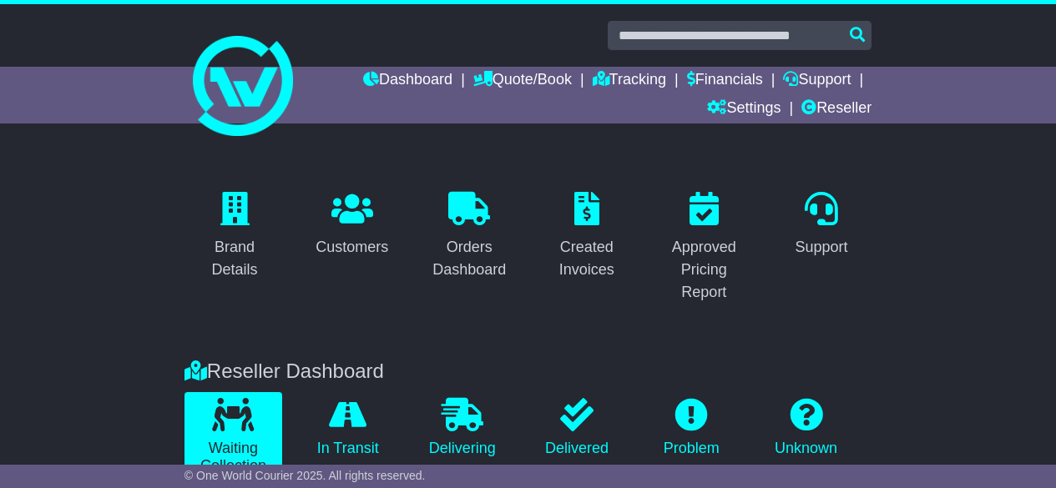  Describe the element at coordinates (462, 428) in the screenshot. I see `a: Delivering` at that location.